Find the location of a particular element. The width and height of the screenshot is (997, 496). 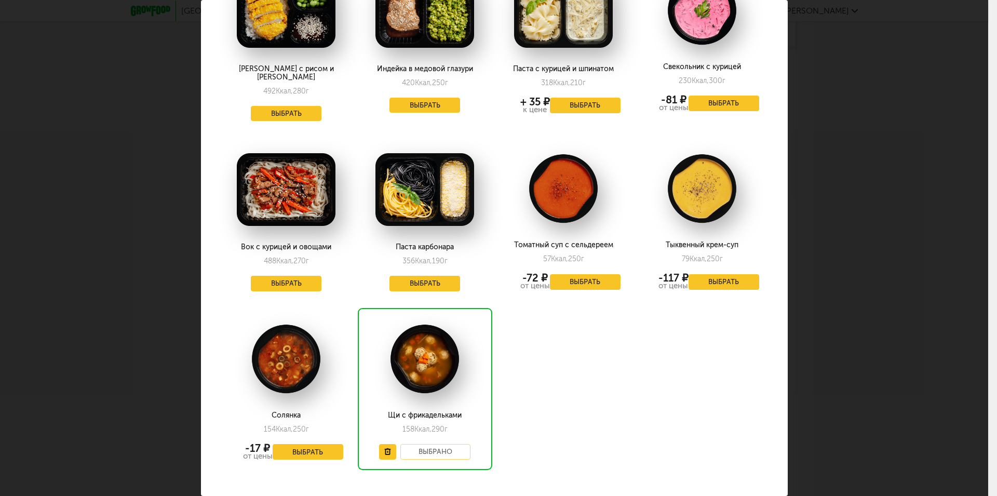

img: big_H4uTllHtc52JmbpB.png is located at coordinates (286, 359).